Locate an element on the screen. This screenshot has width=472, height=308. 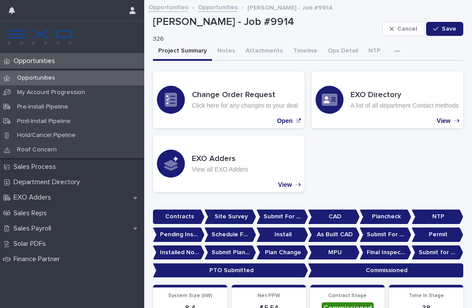
p: Site Survey is located at coordinates (231, 217).